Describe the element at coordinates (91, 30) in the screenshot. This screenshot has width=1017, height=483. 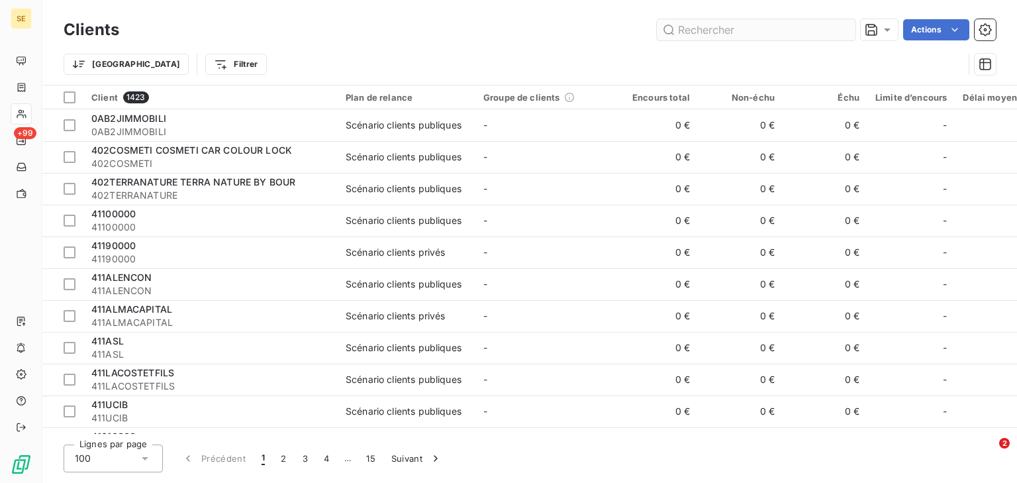
I see `h3: Clients` at that location.